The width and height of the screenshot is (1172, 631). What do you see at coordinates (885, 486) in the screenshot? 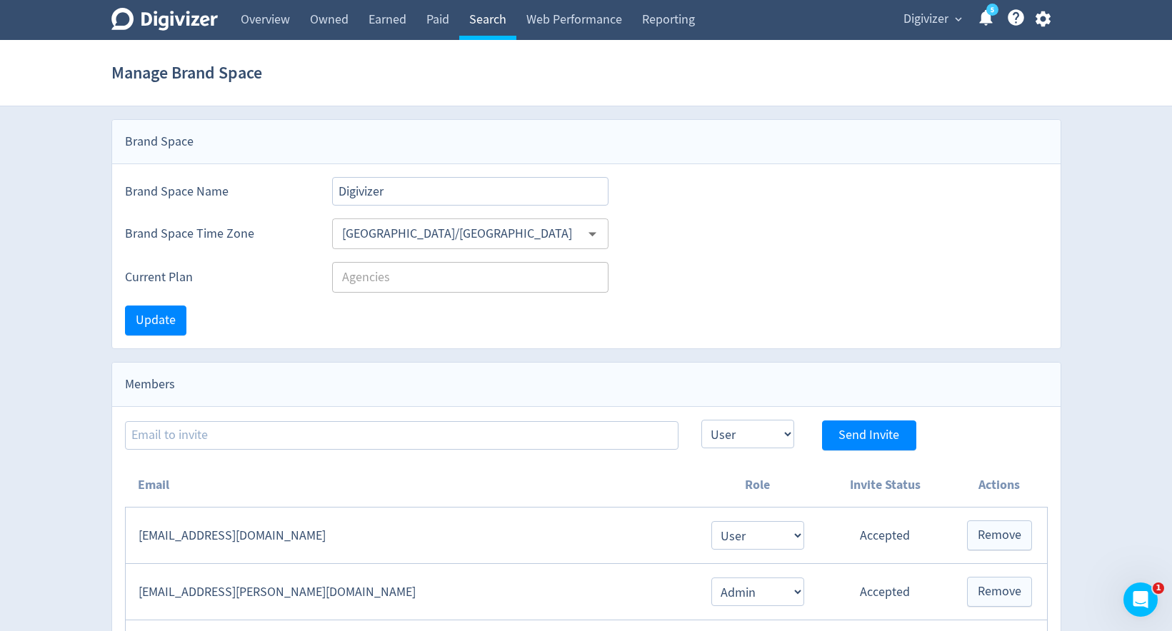
I see `th: Invite Status` at bounding box center [885, 486].